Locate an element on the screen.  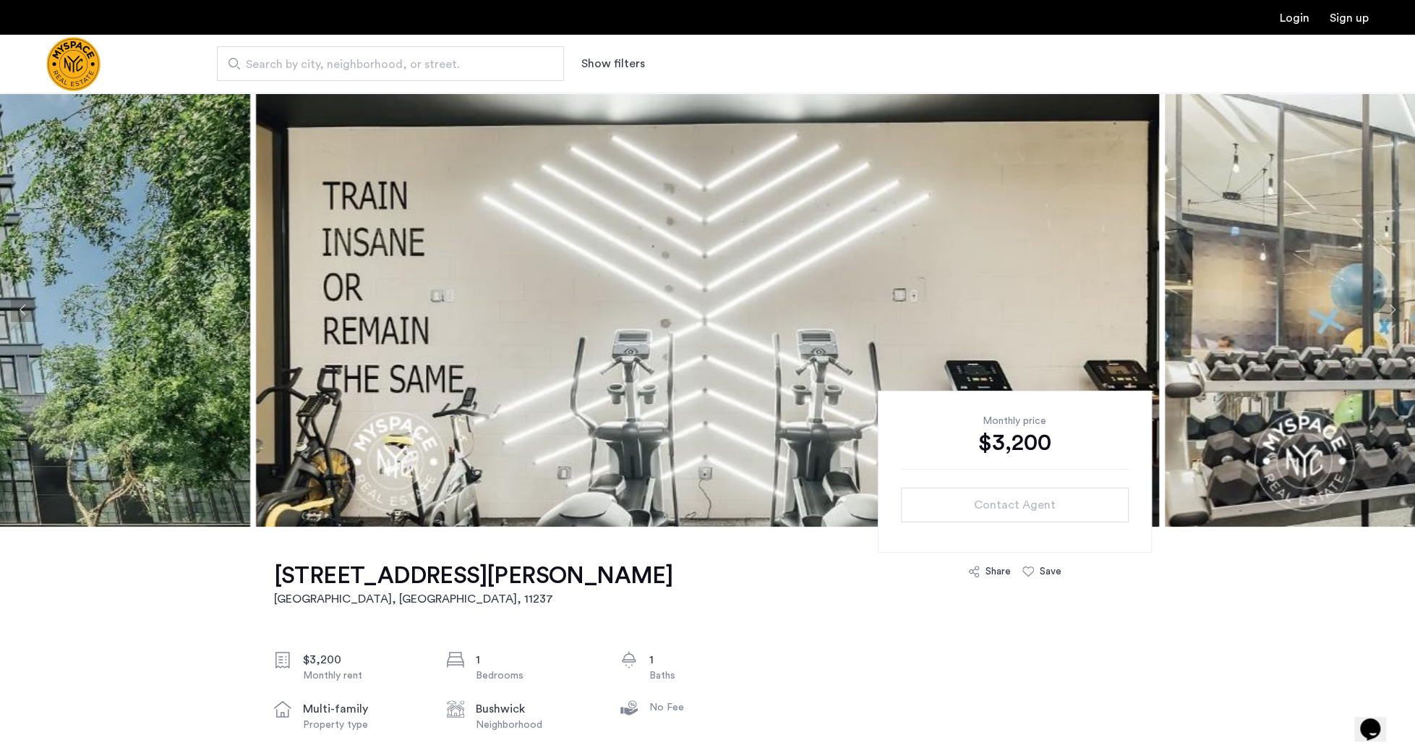
div: Save is located at coordinates (1051, 571).